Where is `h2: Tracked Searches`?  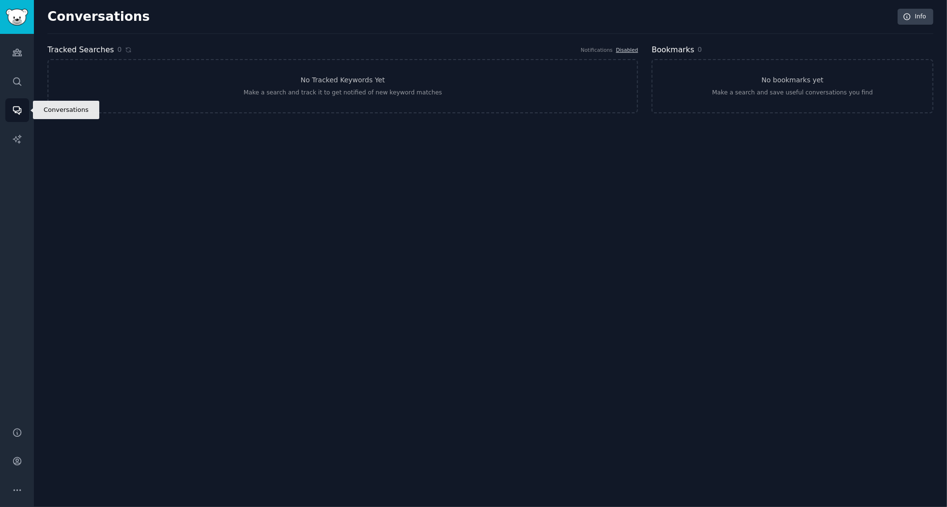
h2: Tracked Searches is located at coordinates (80, 50).